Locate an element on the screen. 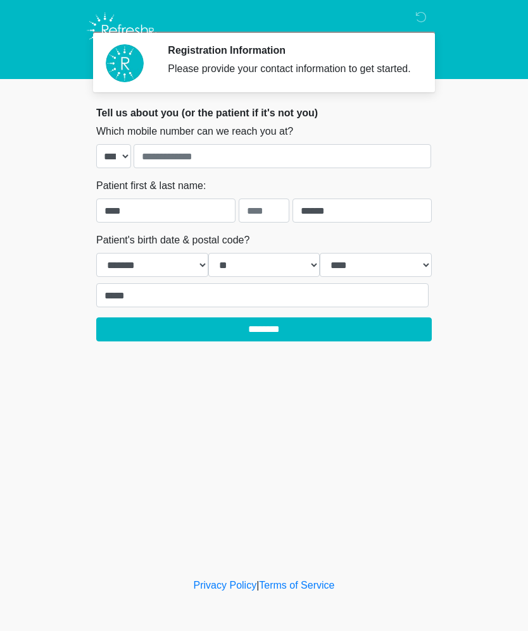  label: Patient's birth date & postal code? is located at coordinates (173, 240).